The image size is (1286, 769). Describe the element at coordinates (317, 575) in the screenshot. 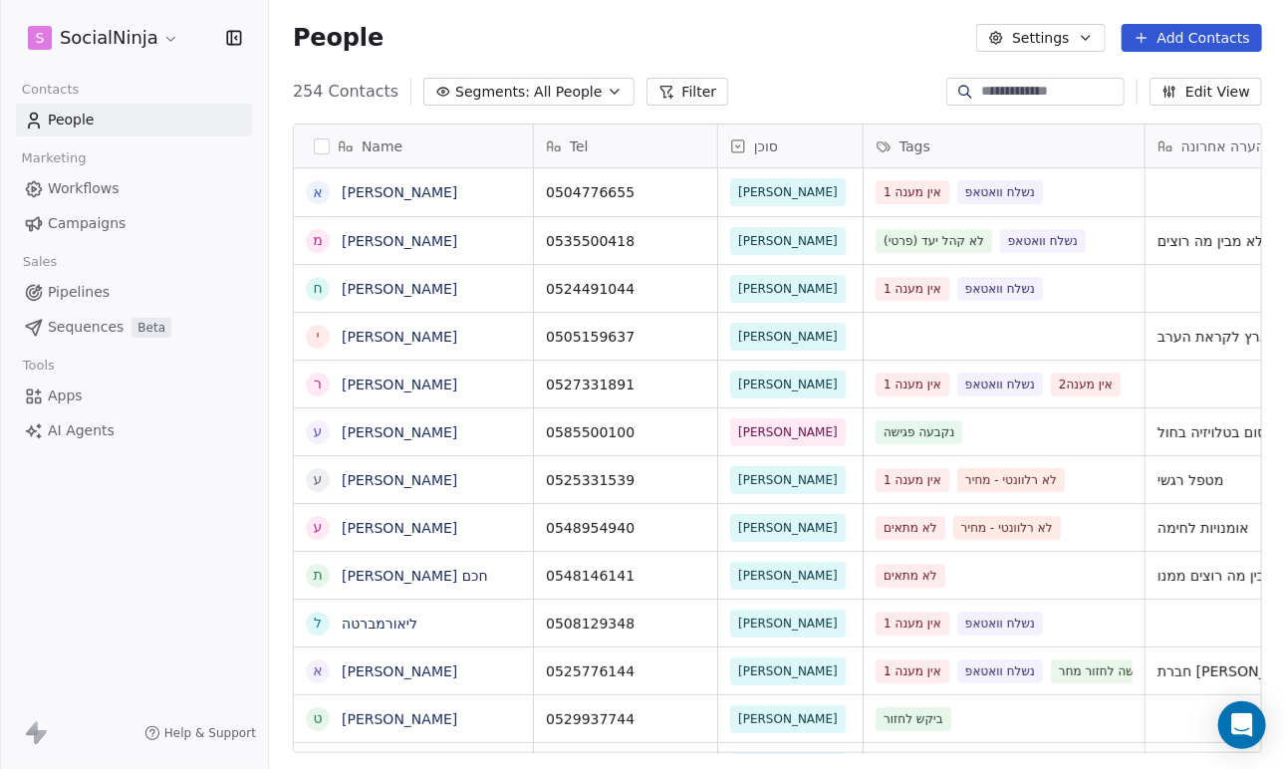

I see `div: ת` at that location.